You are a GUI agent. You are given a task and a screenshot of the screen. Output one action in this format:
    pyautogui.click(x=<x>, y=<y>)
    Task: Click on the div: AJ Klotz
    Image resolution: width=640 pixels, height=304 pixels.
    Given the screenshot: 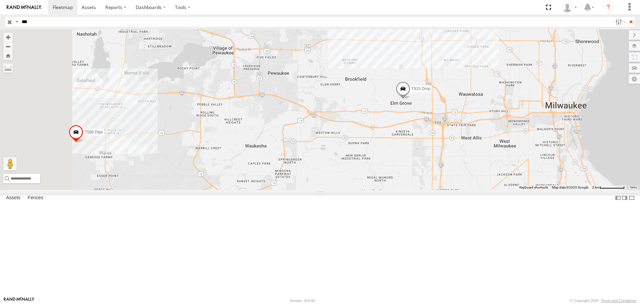 What is the action you would take?
    pyautogui.click(x=570, y=7)
    